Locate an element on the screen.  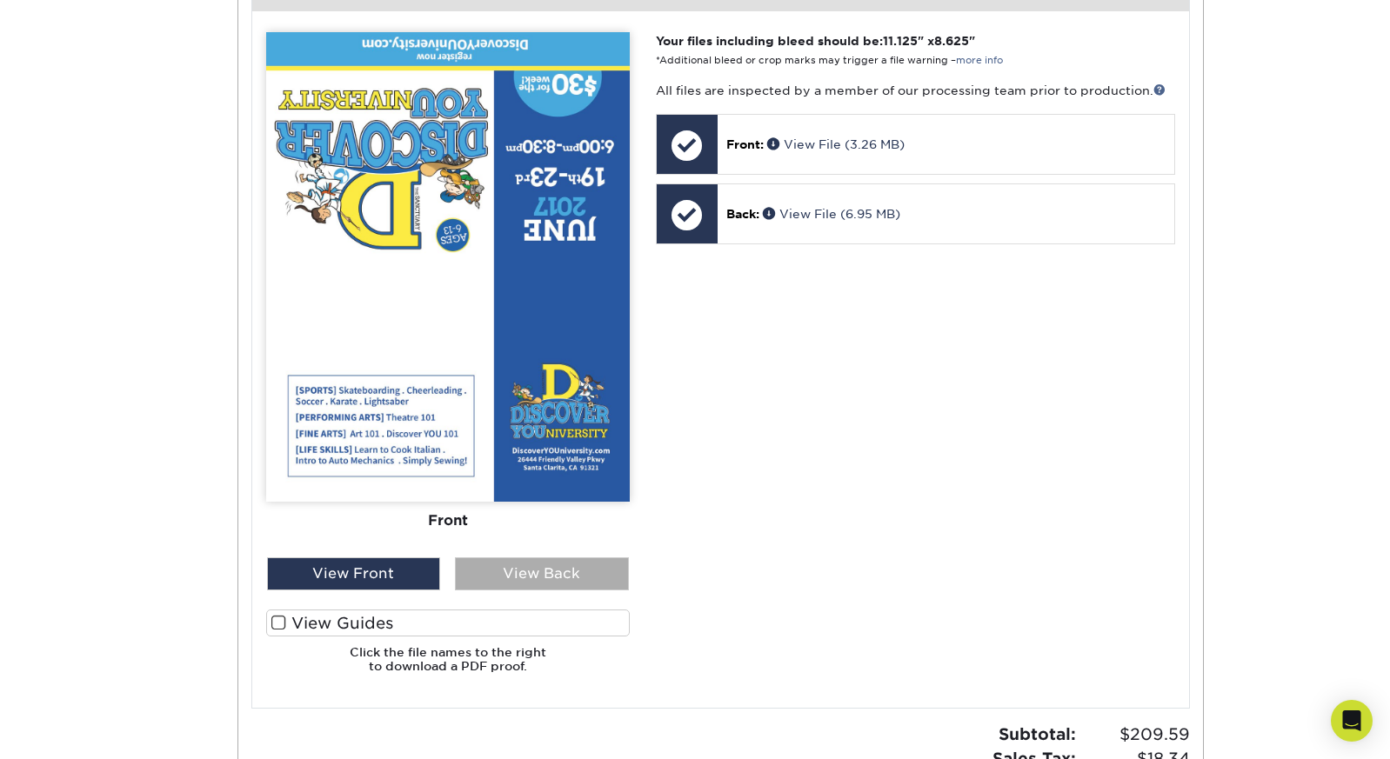
h6: Click the file names to the right to download a PDF proof. is located at coordinates (448, 666).